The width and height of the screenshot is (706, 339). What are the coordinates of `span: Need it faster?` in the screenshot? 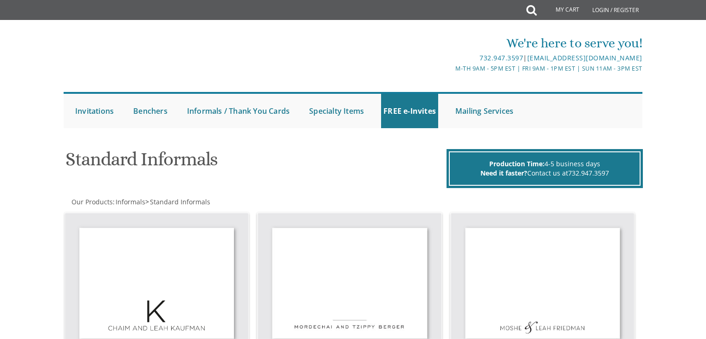 It's located at (503, 173).